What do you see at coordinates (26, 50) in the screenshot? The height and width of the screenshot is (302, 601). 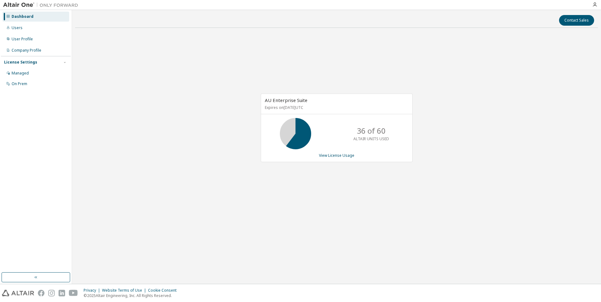 I see `div: Company Profile` at bounding box center [26, 50].